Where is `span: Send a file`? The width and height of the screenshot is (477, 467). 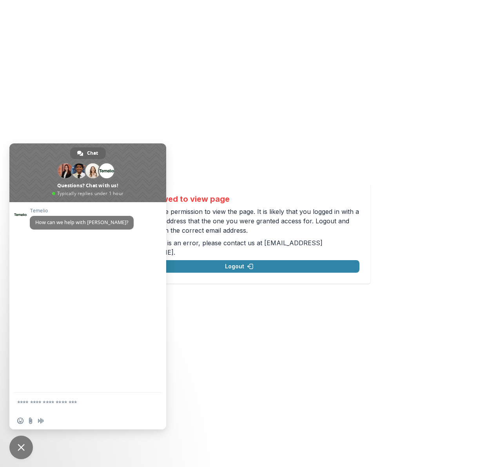 span: Send a file is located at coordinates (31, 421).